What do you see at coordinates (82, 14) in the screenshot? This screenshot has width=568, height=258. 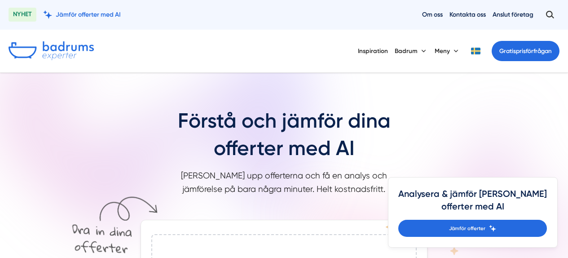 I see `a: Jämför offerter med AI` at bounding box center [82, 14].